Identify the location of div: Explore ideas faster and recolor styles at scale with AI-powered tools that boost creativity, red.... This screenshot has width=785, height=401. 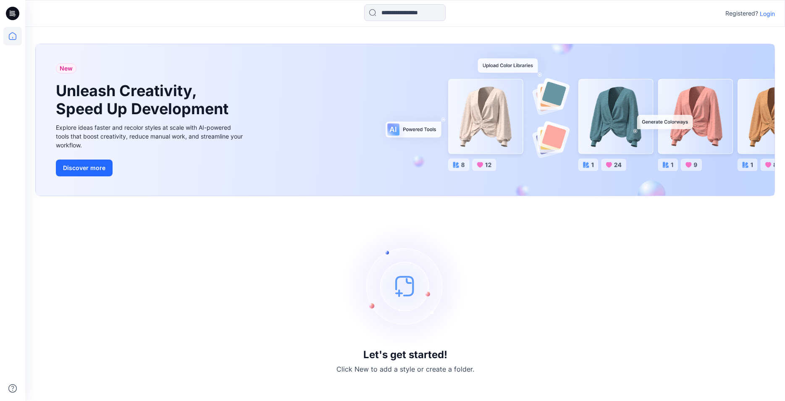
(150, 136).